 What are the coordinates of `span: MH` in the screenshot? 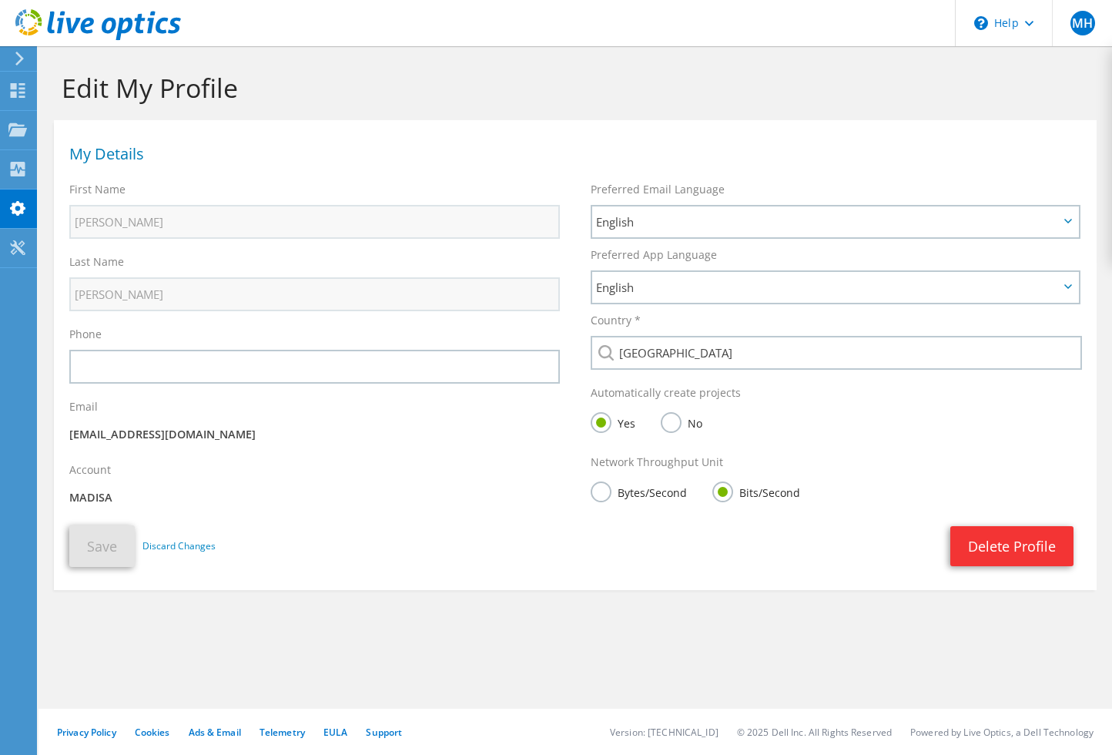 It's located at (1083, 23).